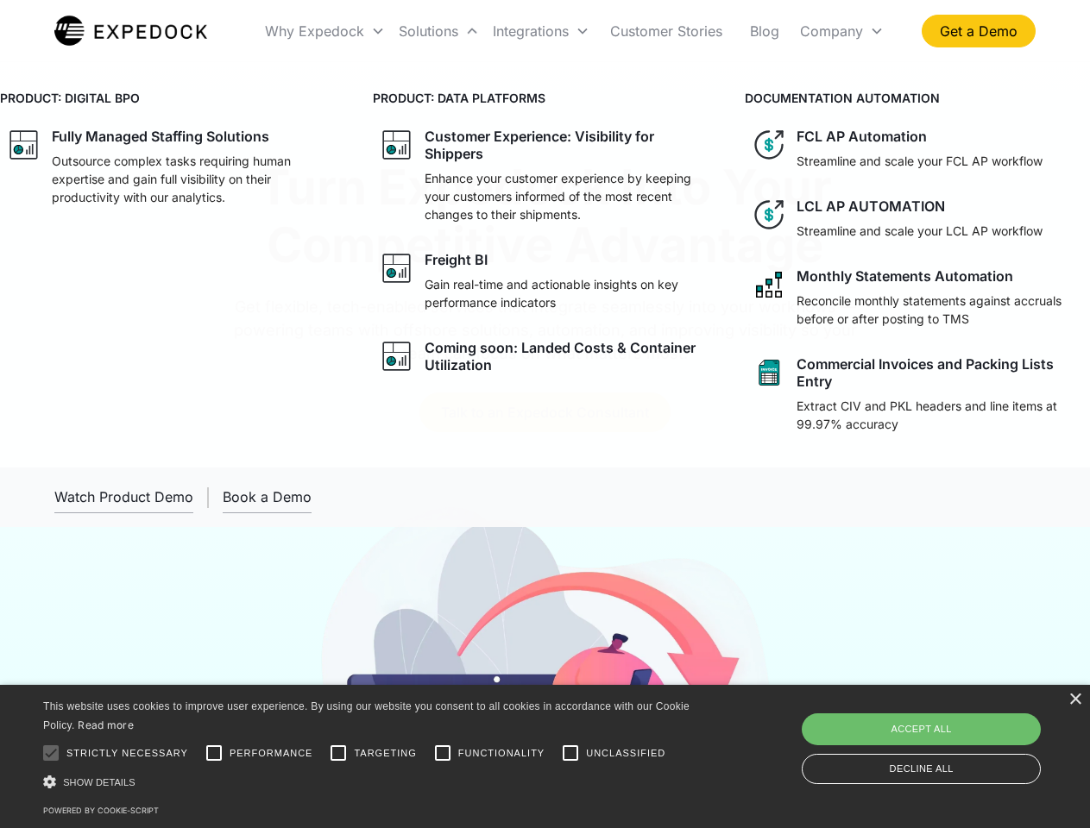  What do you see at coordinates (105, 725) in the screenshot?
I see `a: Read more` at bounding box center [105, 725].